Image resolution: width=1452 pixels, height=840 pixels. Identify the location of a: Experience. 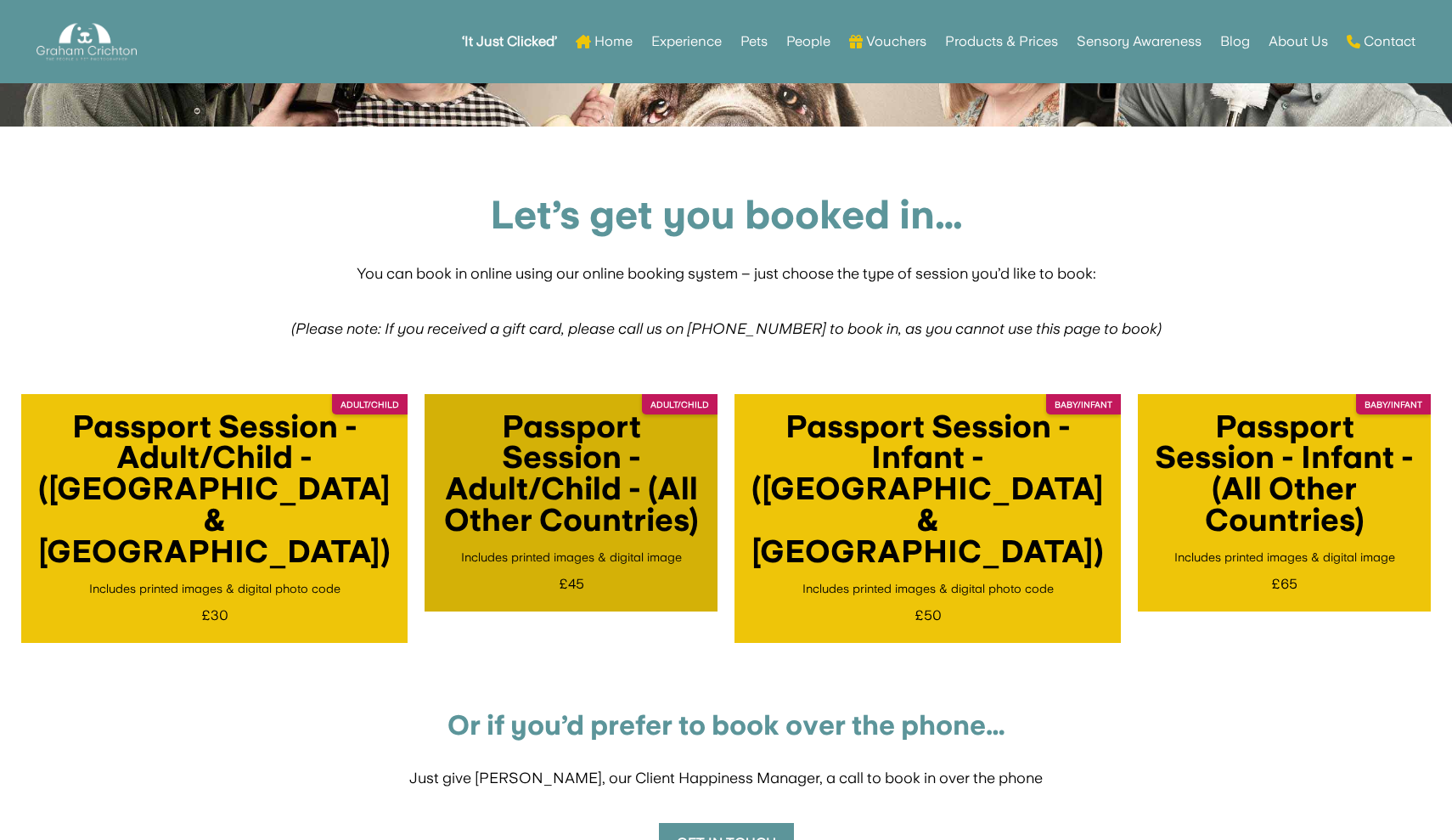
(686, 41).